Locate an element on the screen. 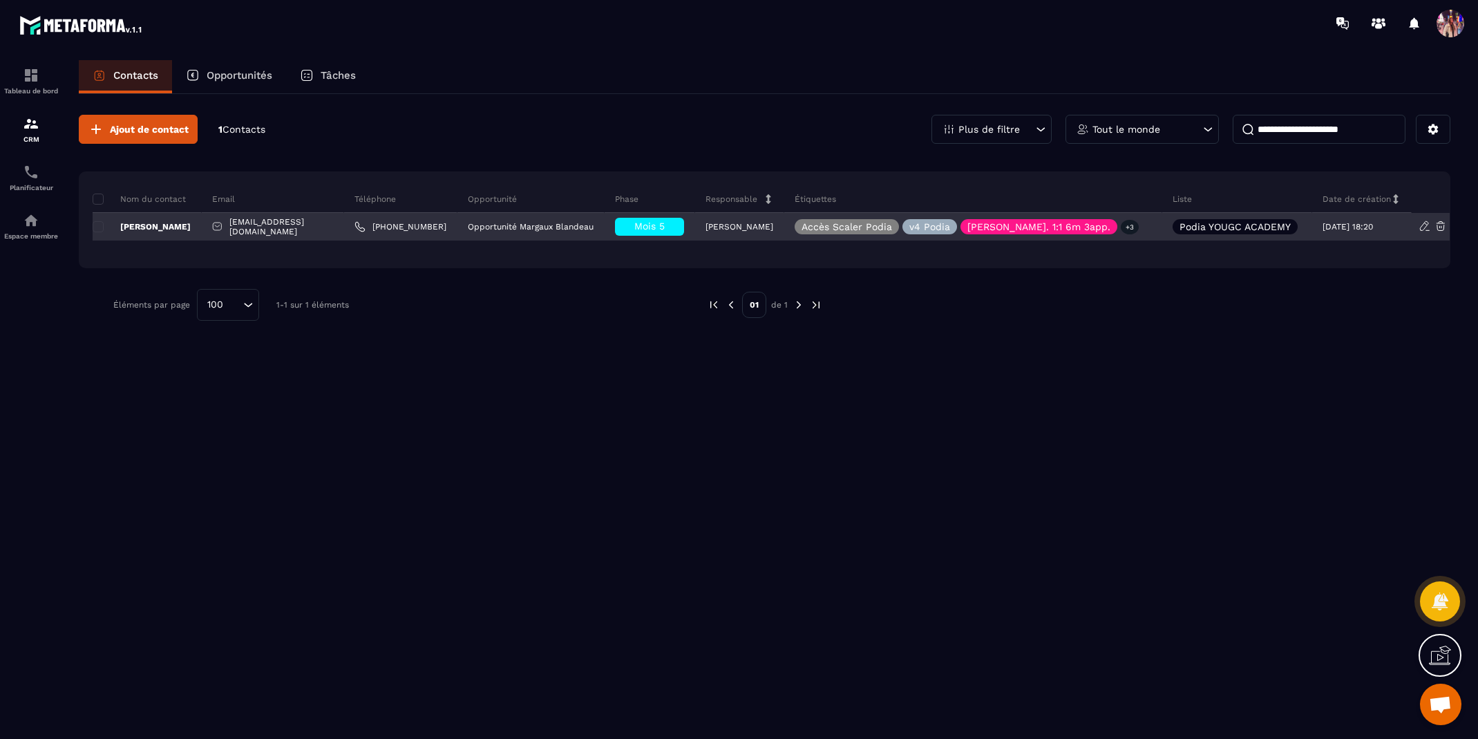  a: Ouvrir le chat is located at coordinates (1441, 704).